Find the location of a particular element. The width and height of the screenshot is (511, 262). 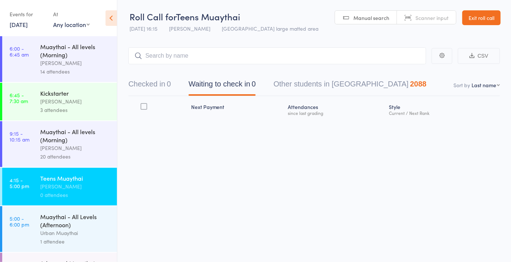

div: Teens Muaythai is located at coordinates (75, 178).